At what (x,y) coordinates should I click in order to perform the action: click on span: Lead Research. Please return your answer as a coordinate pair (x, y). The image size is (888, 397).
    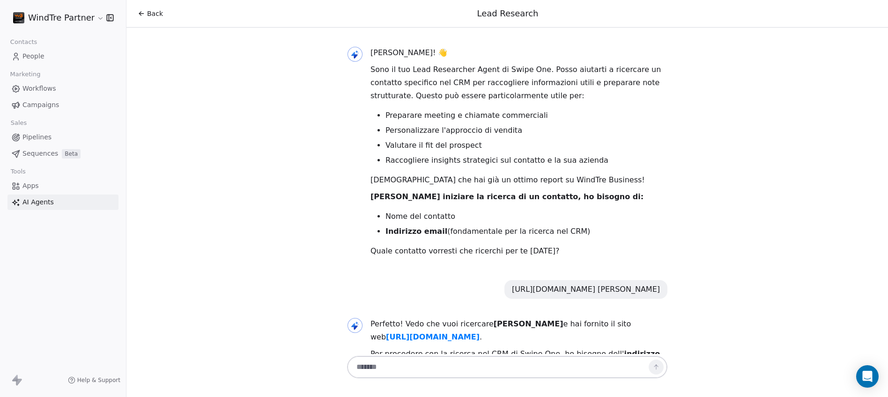
    Looking at the image, I should click on (508, 13).